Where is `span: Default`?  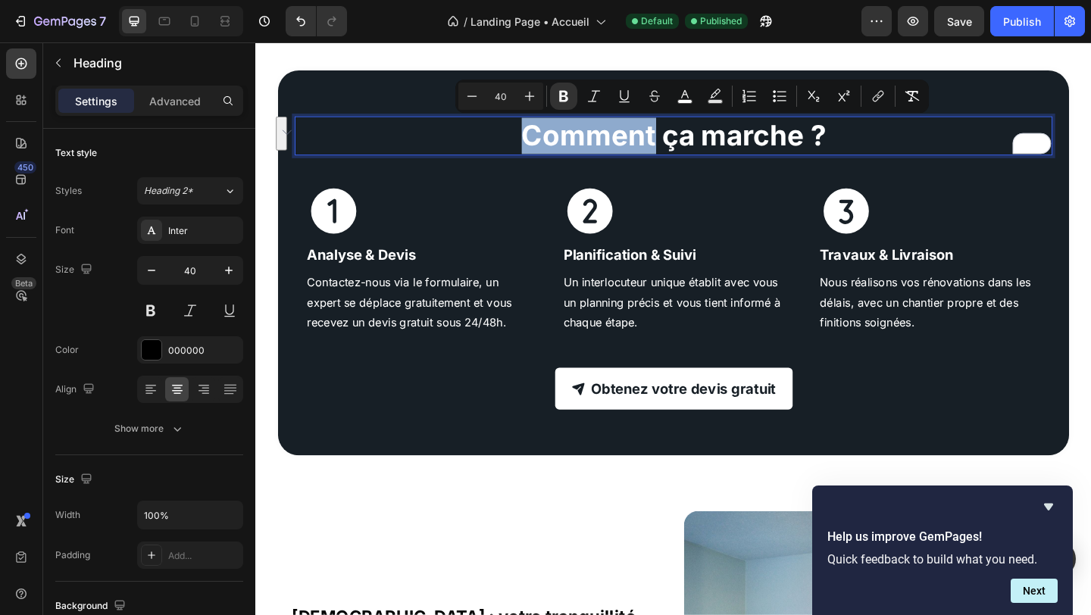
span: Default is located at coordinates (657, 21).